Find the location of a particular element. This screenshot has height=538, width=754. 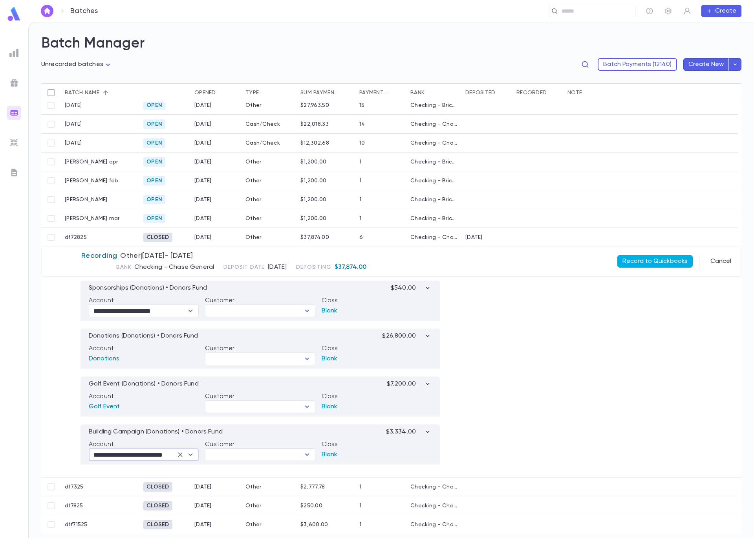

div: 10 is located at coordinates (362, 143).